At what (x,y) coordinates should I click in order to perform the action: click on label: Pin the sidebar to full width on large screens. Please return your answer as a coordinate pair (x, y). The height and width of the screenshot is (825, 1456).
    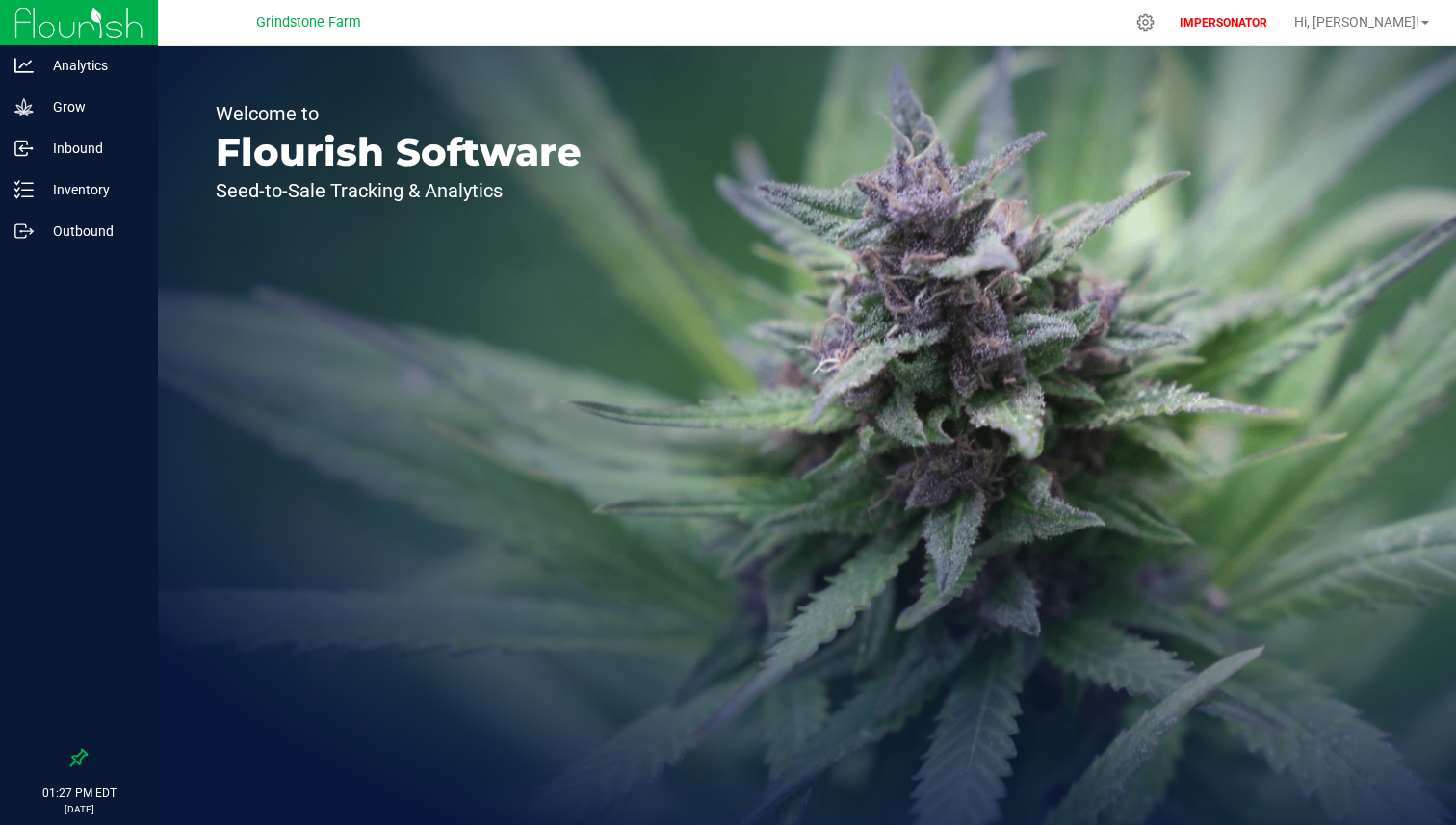
    Looking at the image, I should click on (79, 758).